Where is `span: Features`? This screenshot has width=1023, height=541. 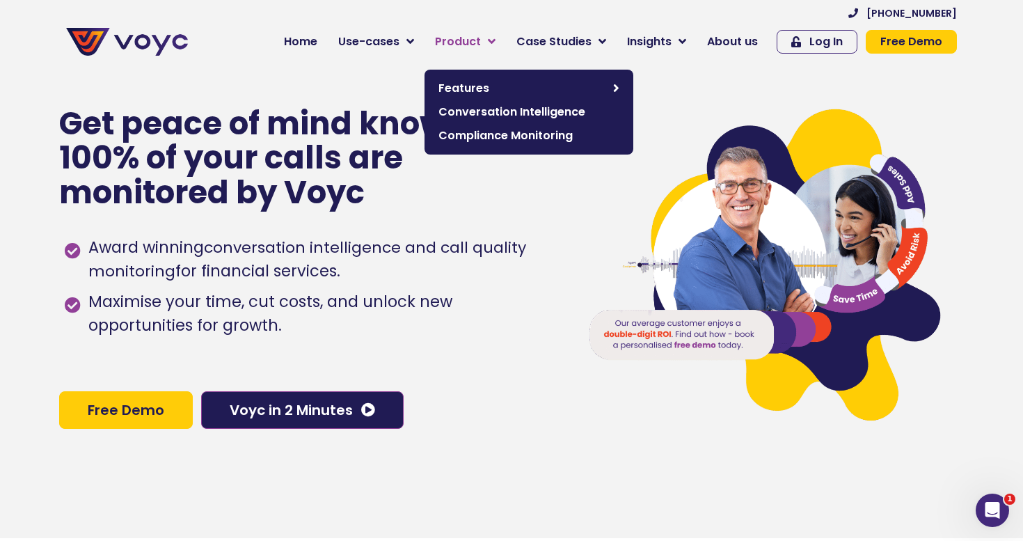 span: Features is located at coordinates (522, 88).